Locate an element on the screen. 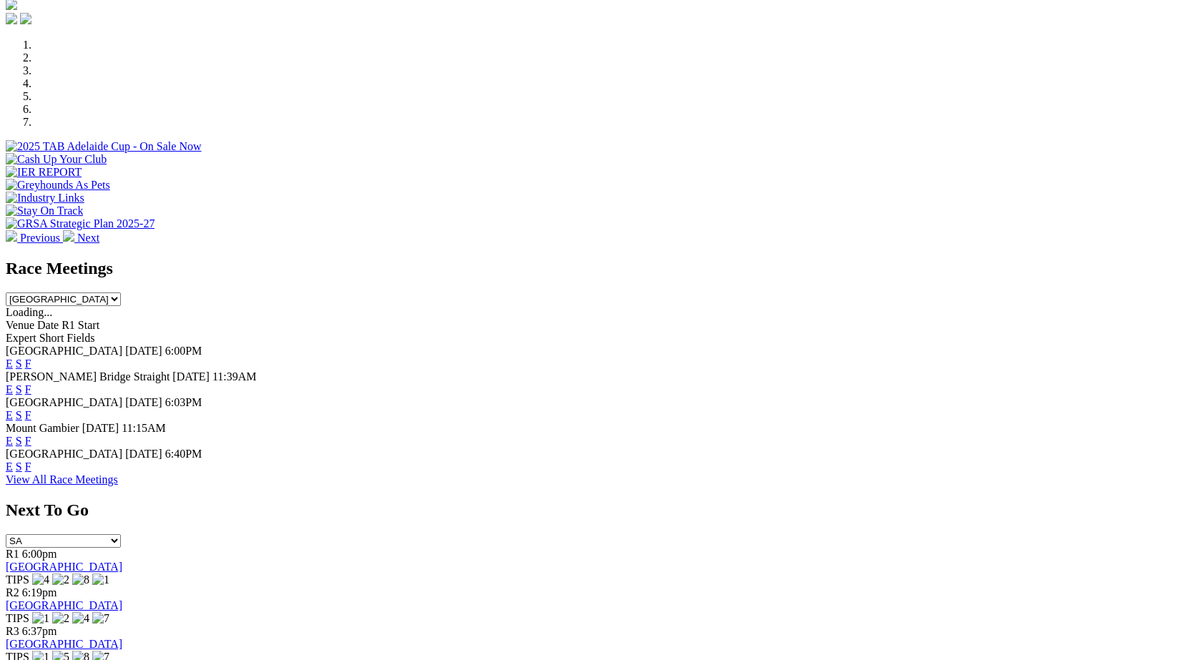 The image size is (1191, 660). span: R2 is located at coordinates (12, 592).